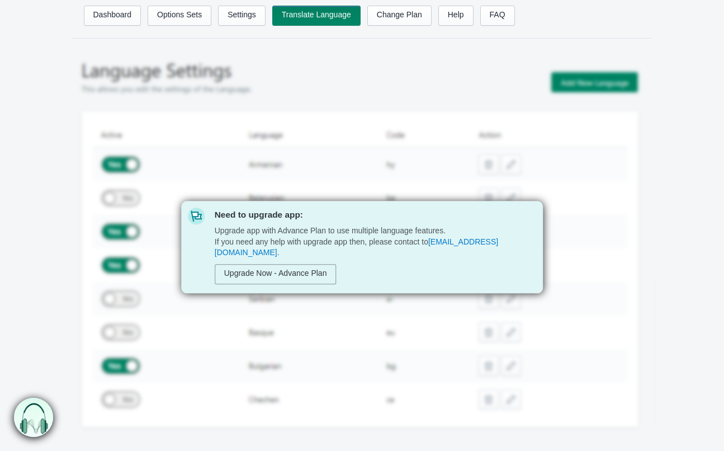 The image size is (724, 451). What do you see at coordinates (369, 215) in the screenshot?
I see `dt: Need to upgrade app:` at bounding box center [369, 215].